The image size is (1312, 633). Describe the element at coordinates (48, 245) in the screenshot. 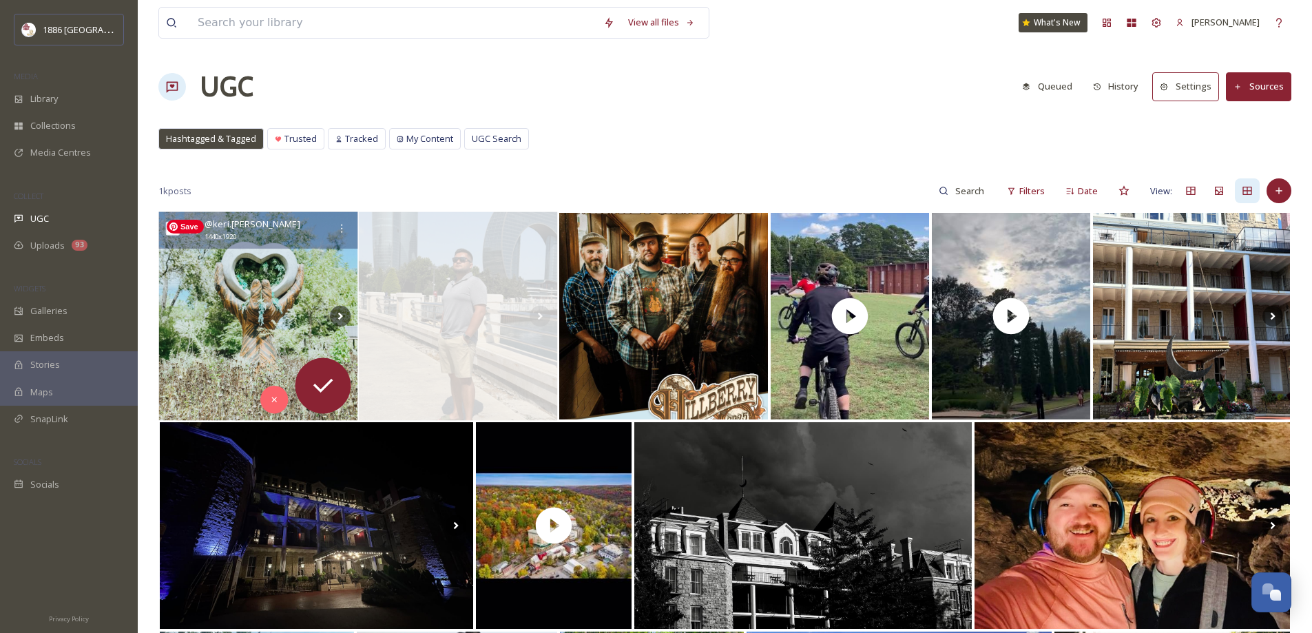

I see `span: Uploads` at that location.